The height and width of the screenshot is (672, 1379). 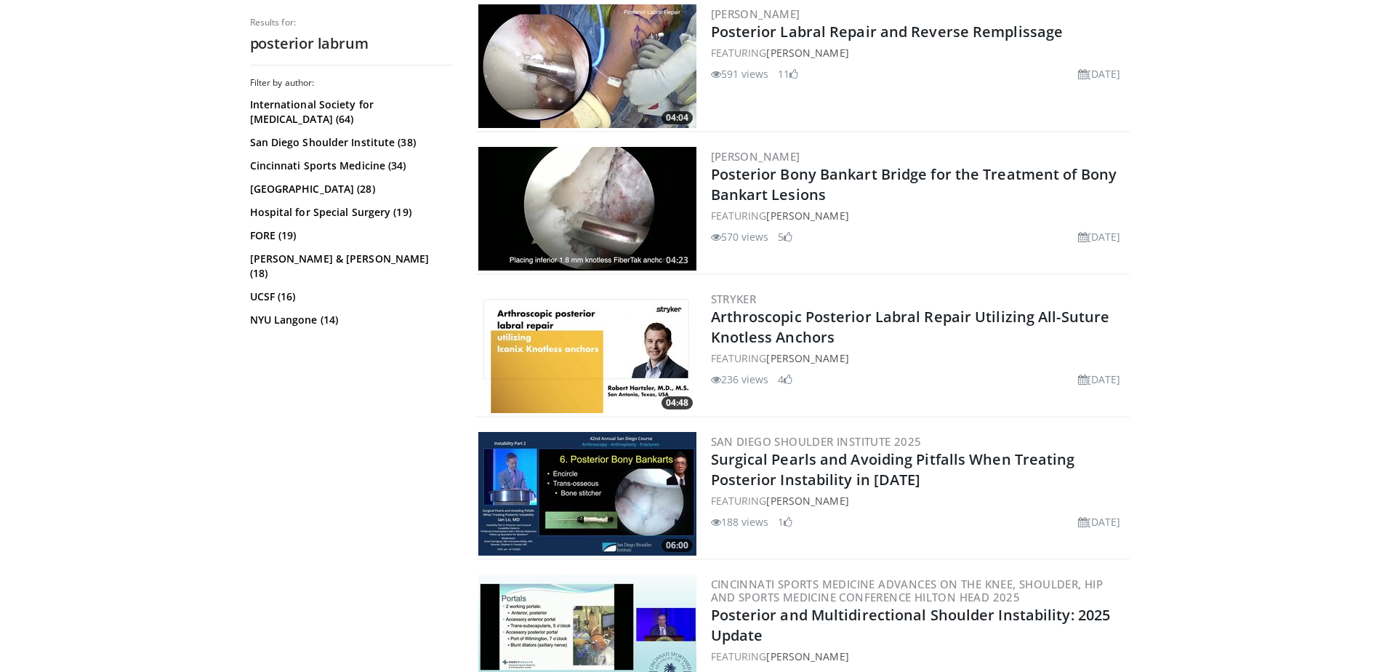 What do you see at coordinates (350, 212) in the screenshot?
I see `a: Hospital for Special Surgery (19)` at bounding box center [350, 212].